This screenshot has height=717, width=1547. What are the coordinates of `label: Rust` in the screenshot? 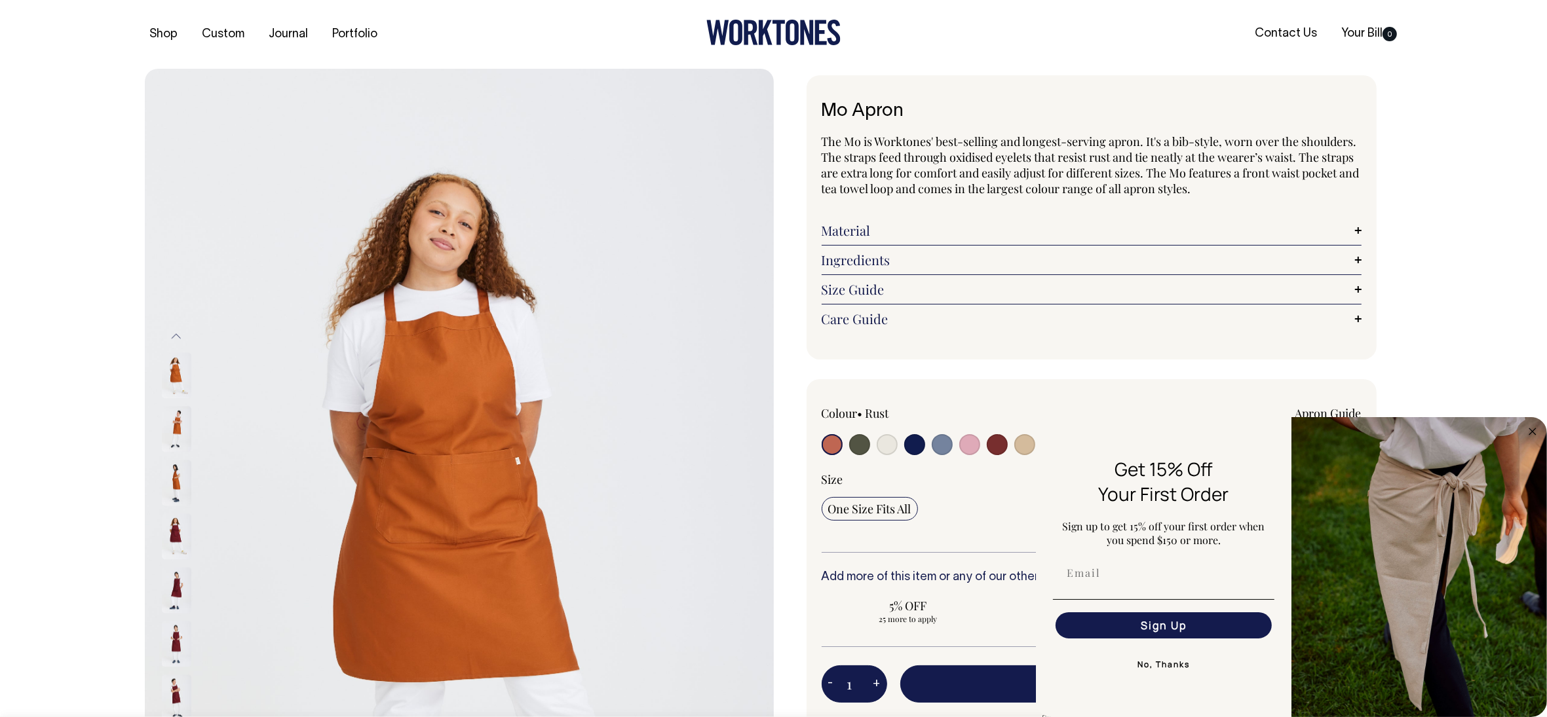 It's located at (877, 413).